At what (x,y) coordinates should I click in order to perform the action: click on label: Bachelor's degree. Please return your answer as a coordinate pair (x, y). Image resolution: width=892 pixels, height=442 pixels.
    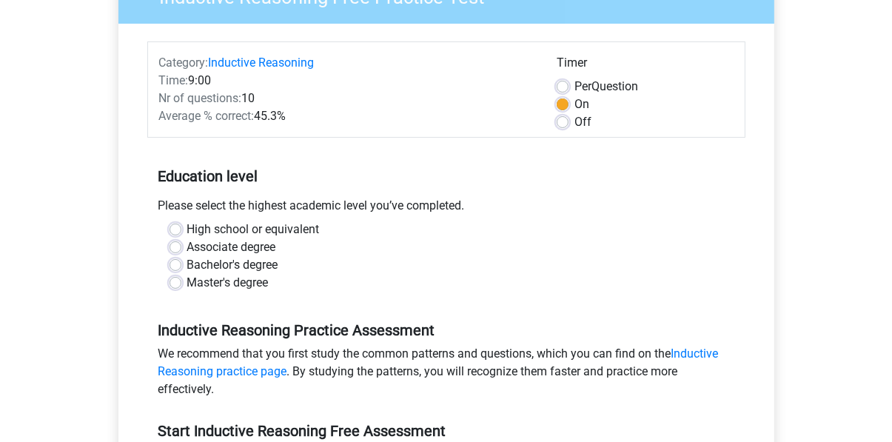
    Looking at the image, I should click on (233, 265).